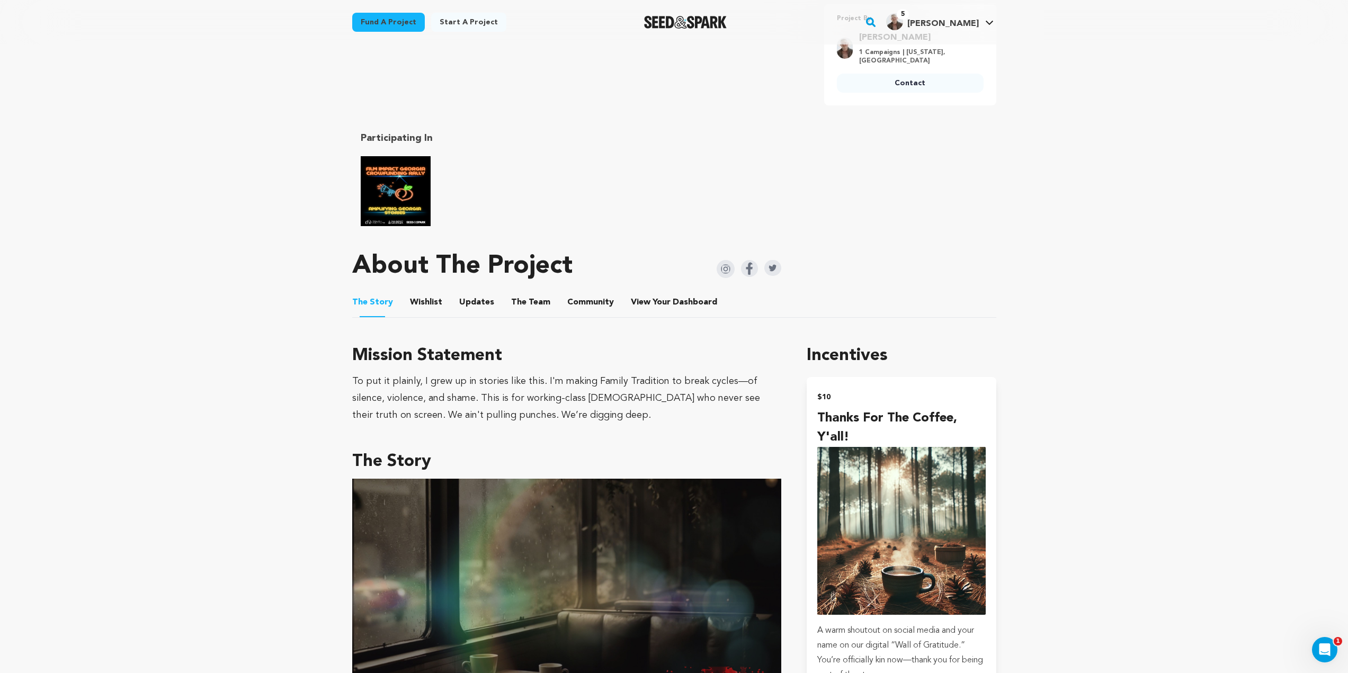  Describe the element at coordinates (1338, 642) in the screenshot. I see `span: 1` at that location.